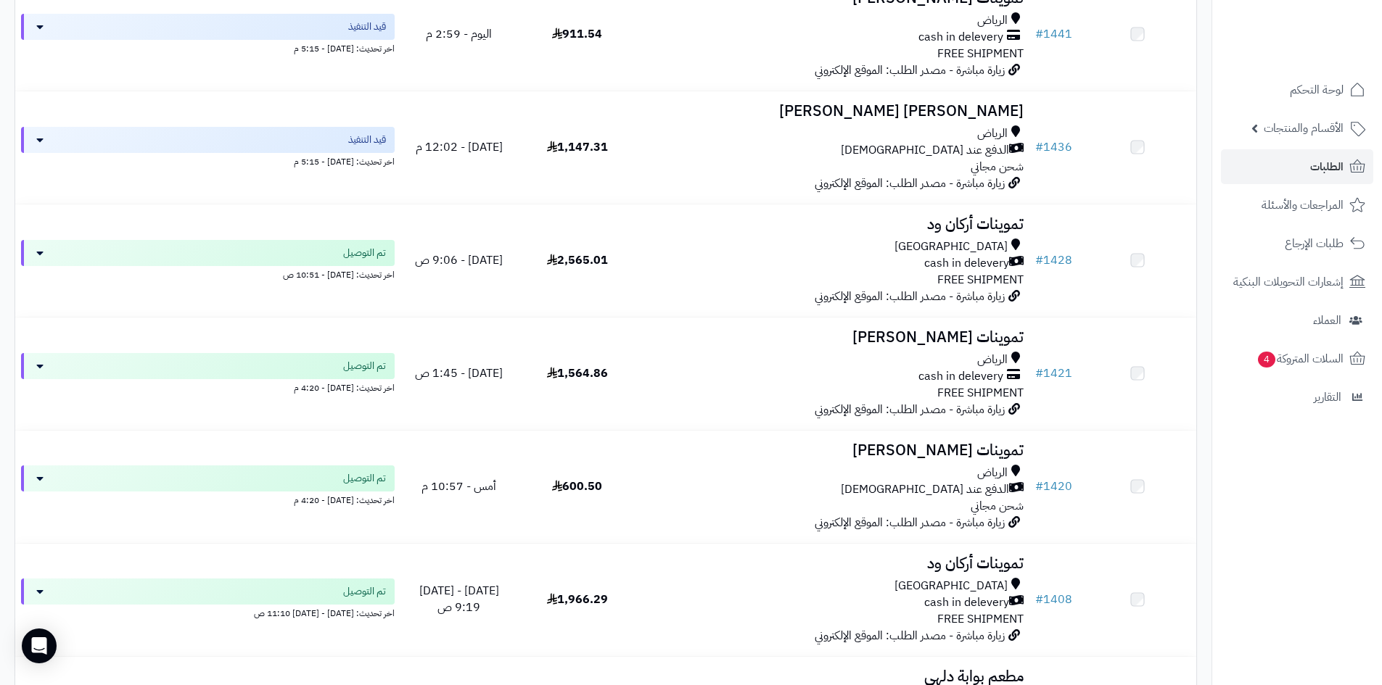 The height and width of the screenshot is (685, 1382). Describe the element at coordinates (1053, 260) in the screenshot. I see `a: #1428` at that location.